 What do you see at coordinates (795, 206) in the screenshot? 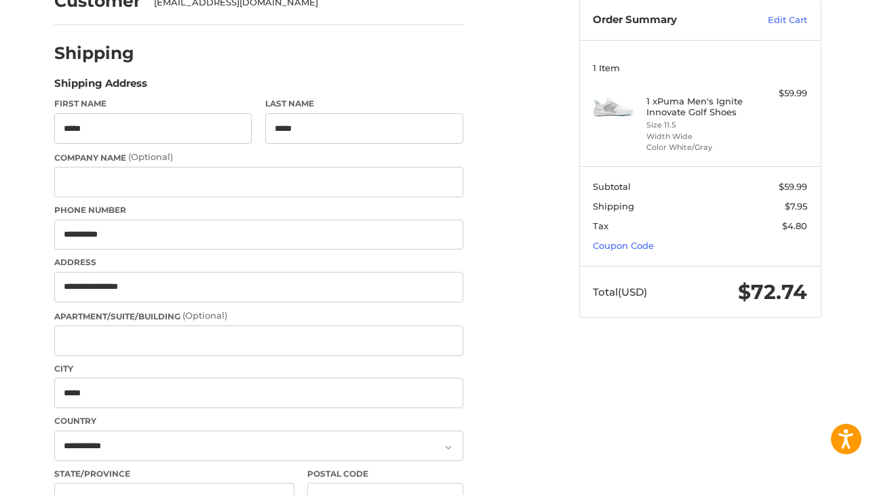
I see `span: $7.95` at bounding box center [795, 206].